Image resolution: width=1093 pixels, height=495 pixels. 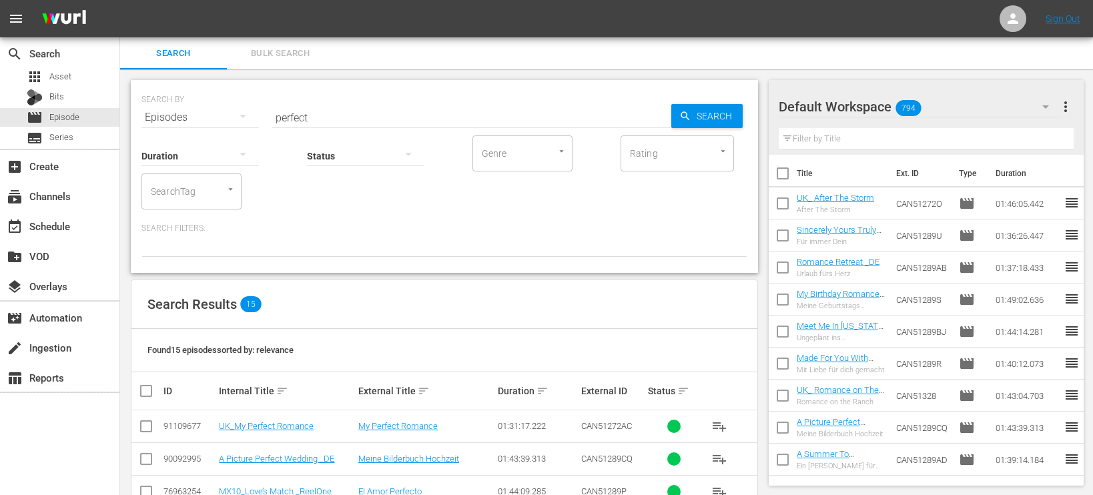 I want to click on td: CAN51289AB, so click(x=922, y=268).